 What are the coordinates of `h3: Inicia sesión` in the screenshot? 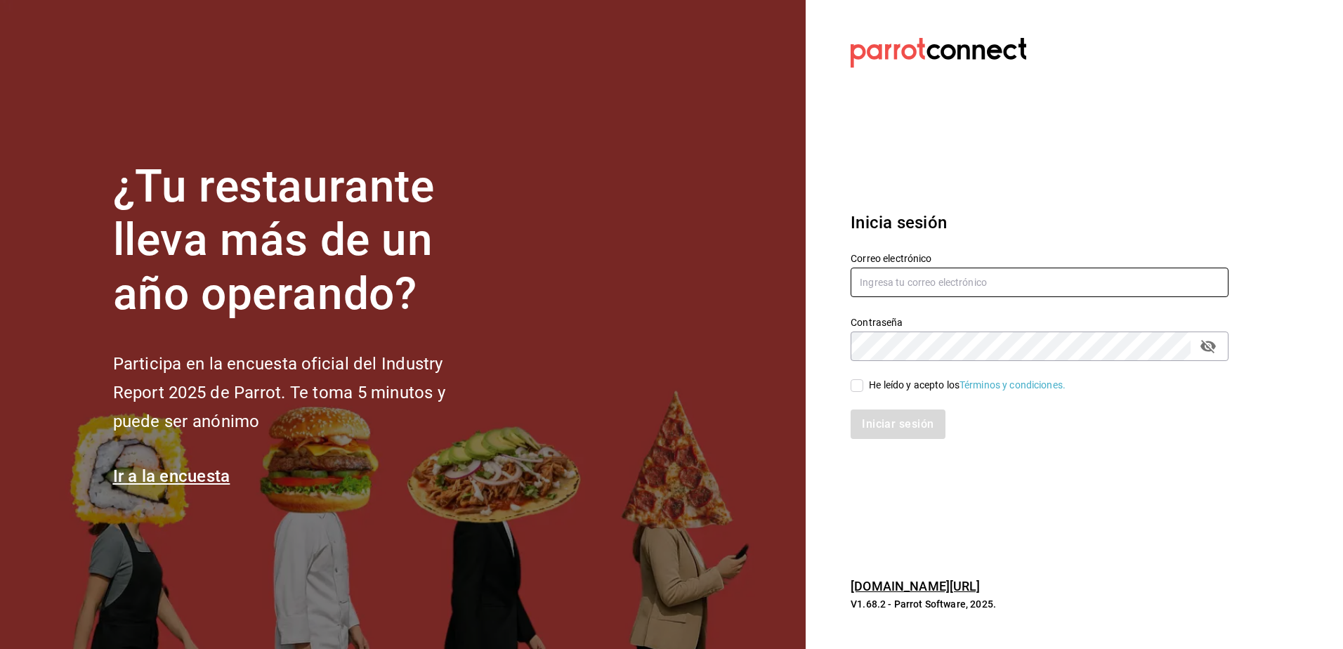 It's located at (1039, 223).